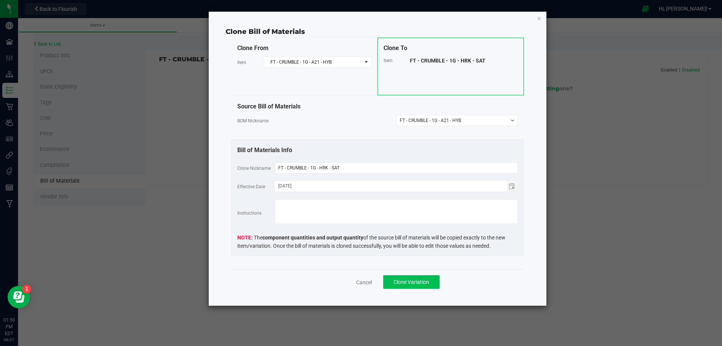  I want to click on button: Clone Variation, so click(412, 282).